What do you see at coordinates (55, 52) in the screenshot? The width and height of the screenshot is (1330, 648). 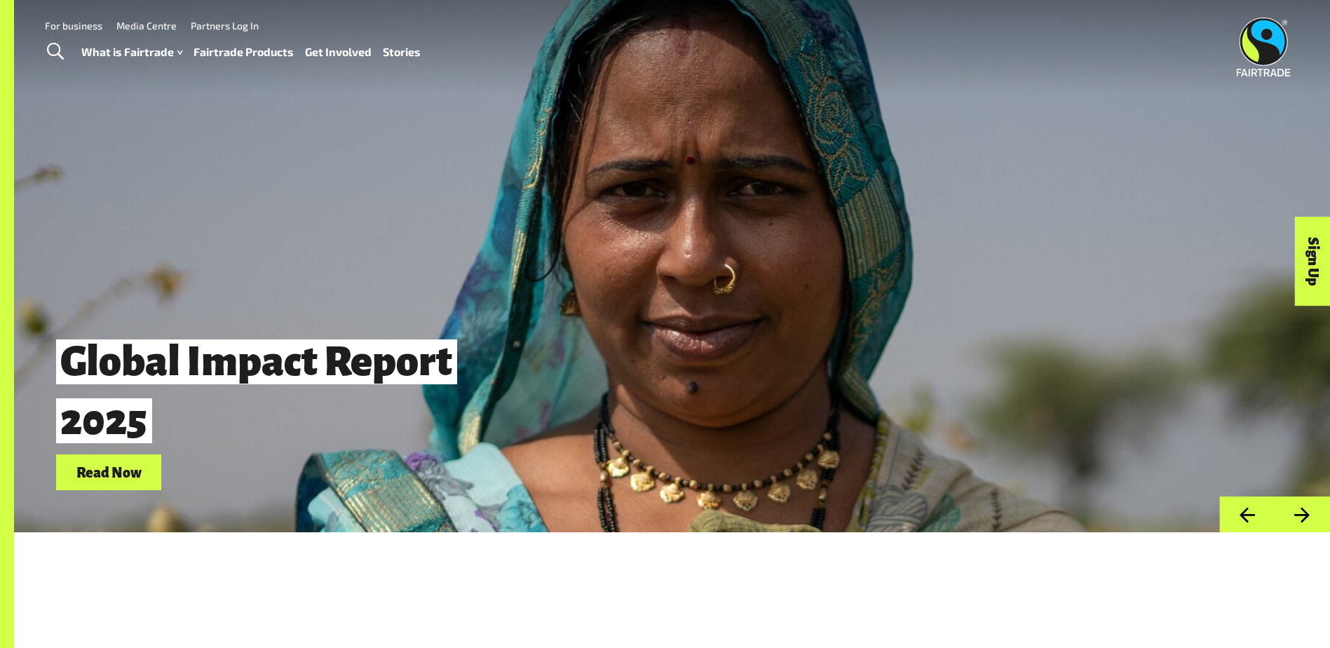 I see `a: Toggle Search` at bounding box center [55, 52].